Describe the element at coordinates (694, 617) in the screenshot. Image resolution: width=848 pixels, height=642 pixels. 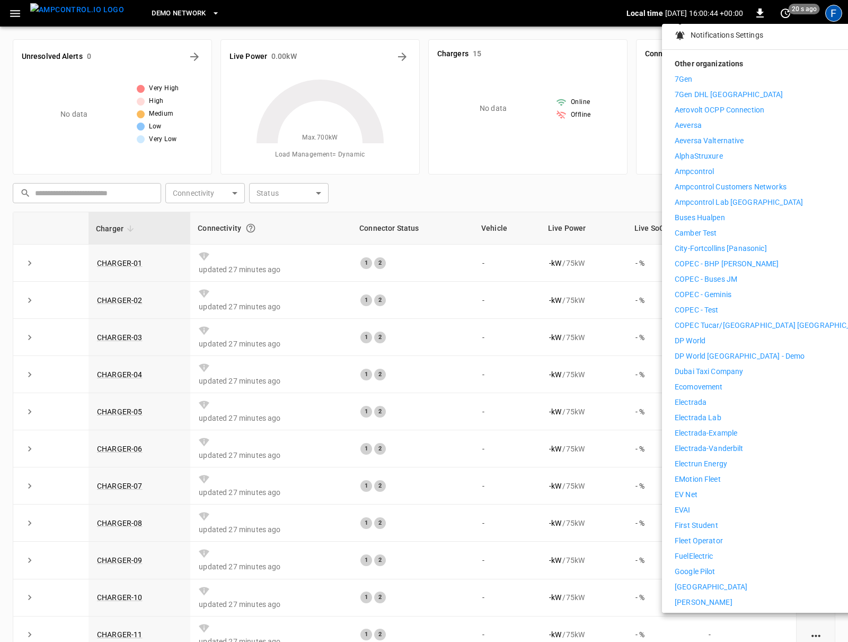
I see `p: Merge Fleet` at that location.